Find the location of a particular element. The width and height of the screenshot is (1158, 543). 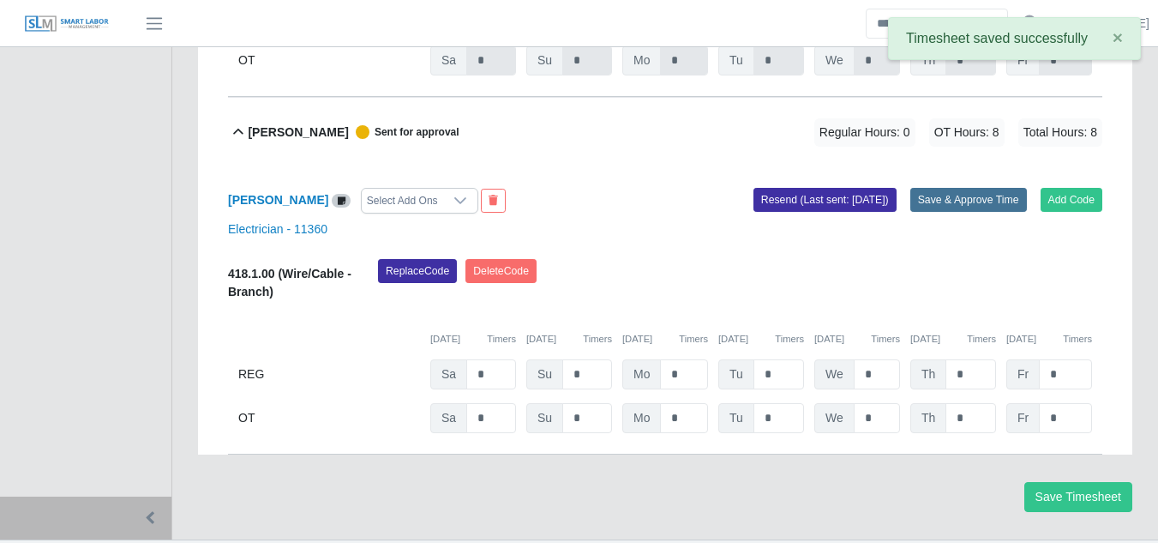

button: DeleteCode is located at coordinates (501, 271).